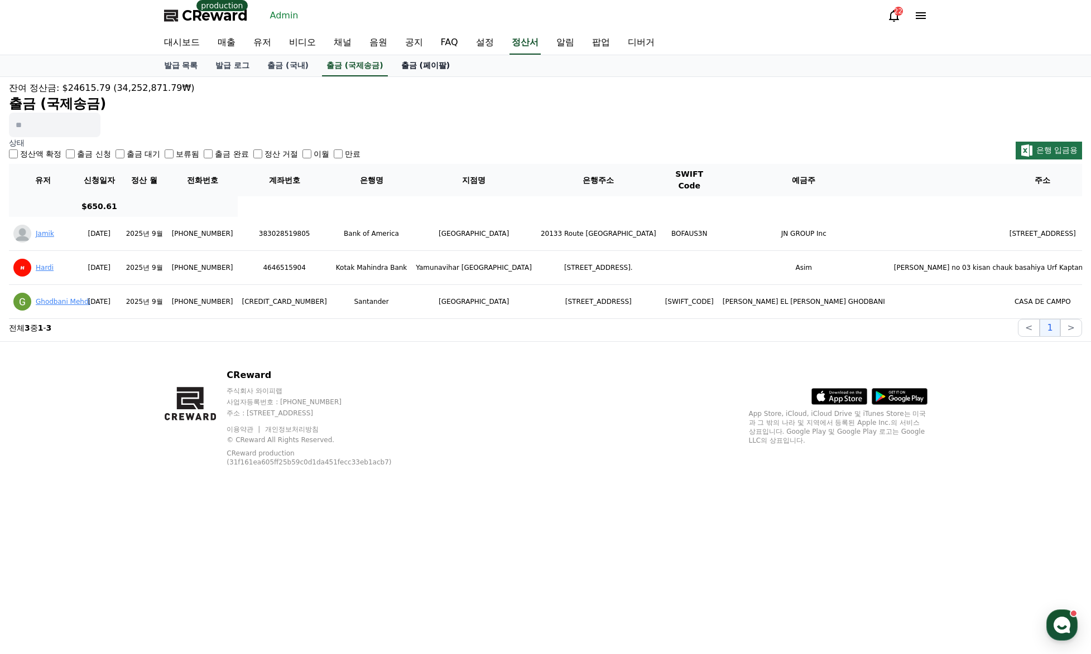  I want to click on strong: 1, so click(41, 328).